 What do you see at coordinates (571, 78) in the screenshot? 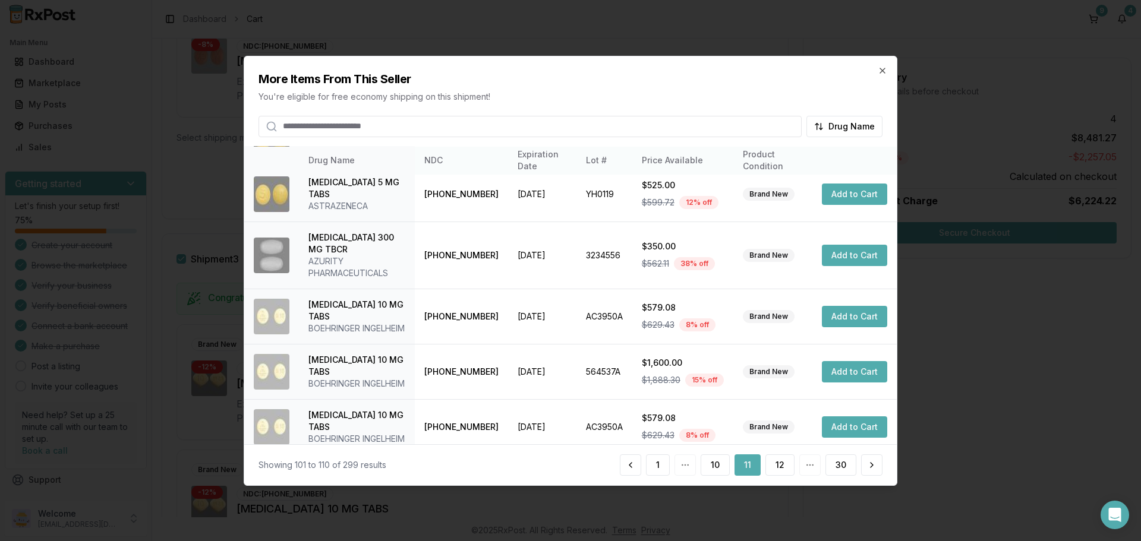
I see `h2: More Items From This Seller` at bounding box center [571, 78].